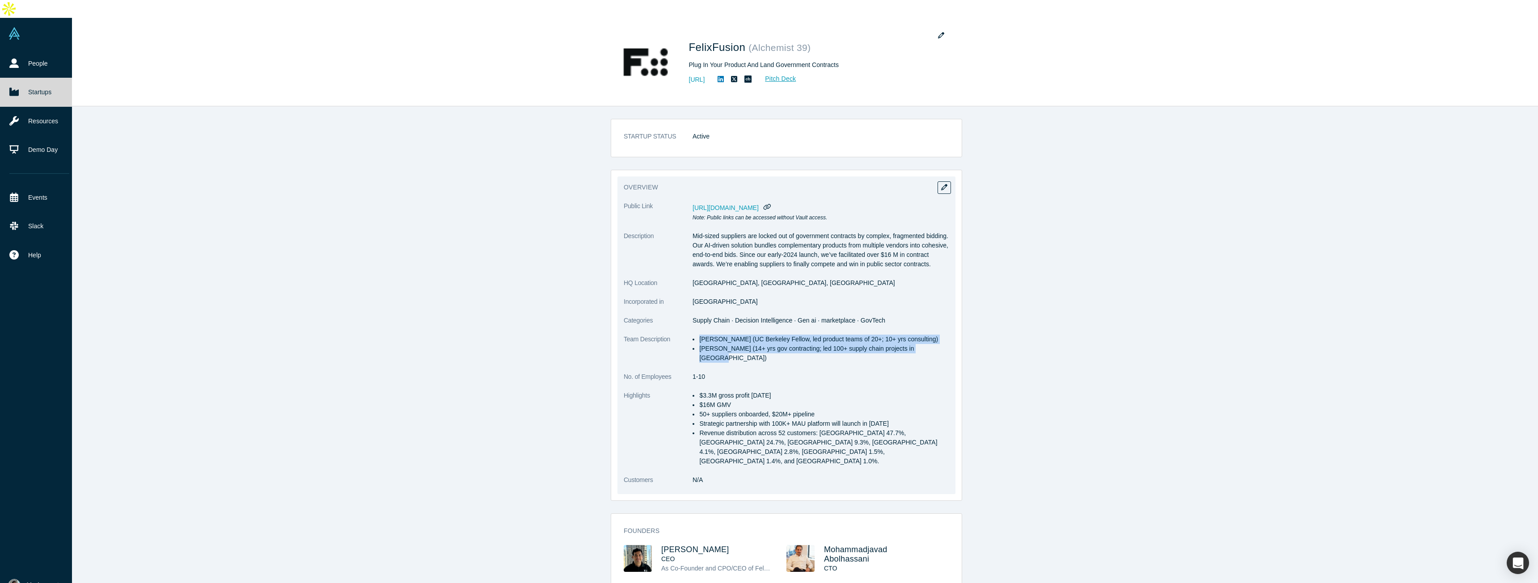 Image resolution: width=1538 pixels, height=583 pixels. What do you see at coordinates (789, 321) in the screenshot?
I see `span: Supply Chain · Decision Intelligence · Gen ai · marketplace · GovTech` at bounding box center [789, 321].